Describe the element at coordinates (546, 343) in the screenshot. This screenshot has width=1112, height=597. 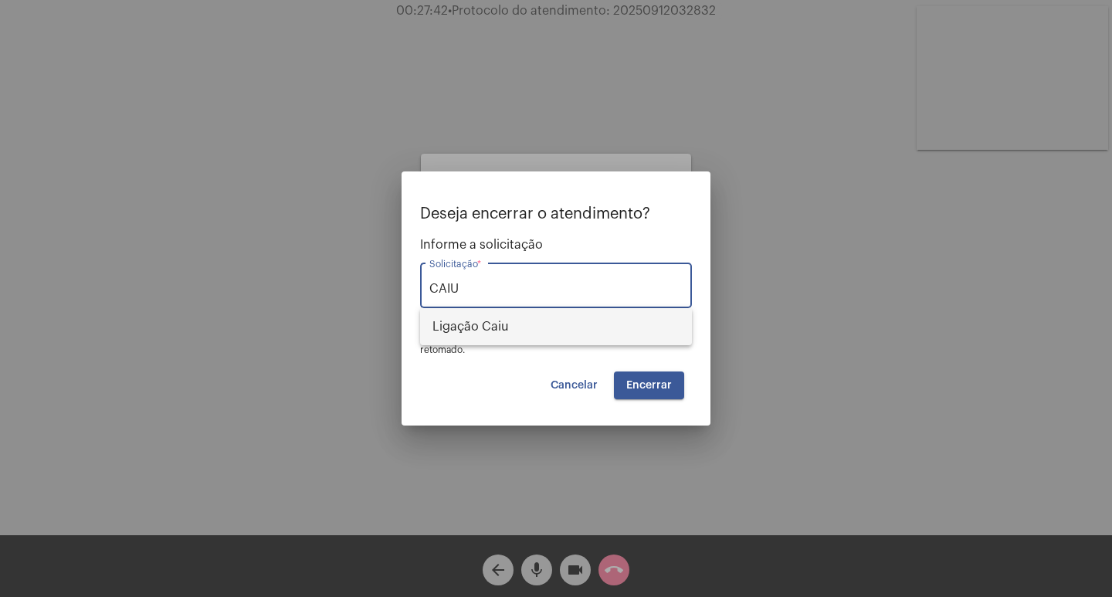
I see `span: OBS: O atendimento depois de encerrado não poderá ser retomado.` at that location.